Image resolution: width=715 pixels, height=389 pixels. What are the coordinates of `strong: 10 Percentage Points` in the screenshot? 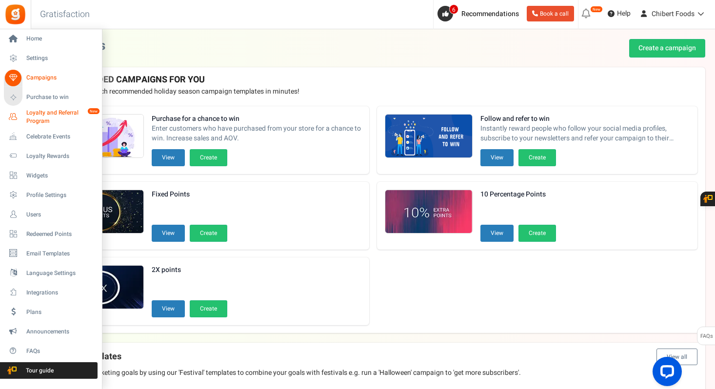 It's located at (518, 195).